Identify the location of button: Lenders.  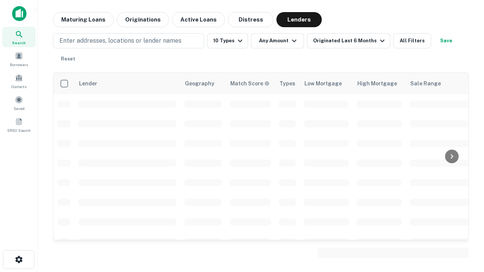
(299, 20).